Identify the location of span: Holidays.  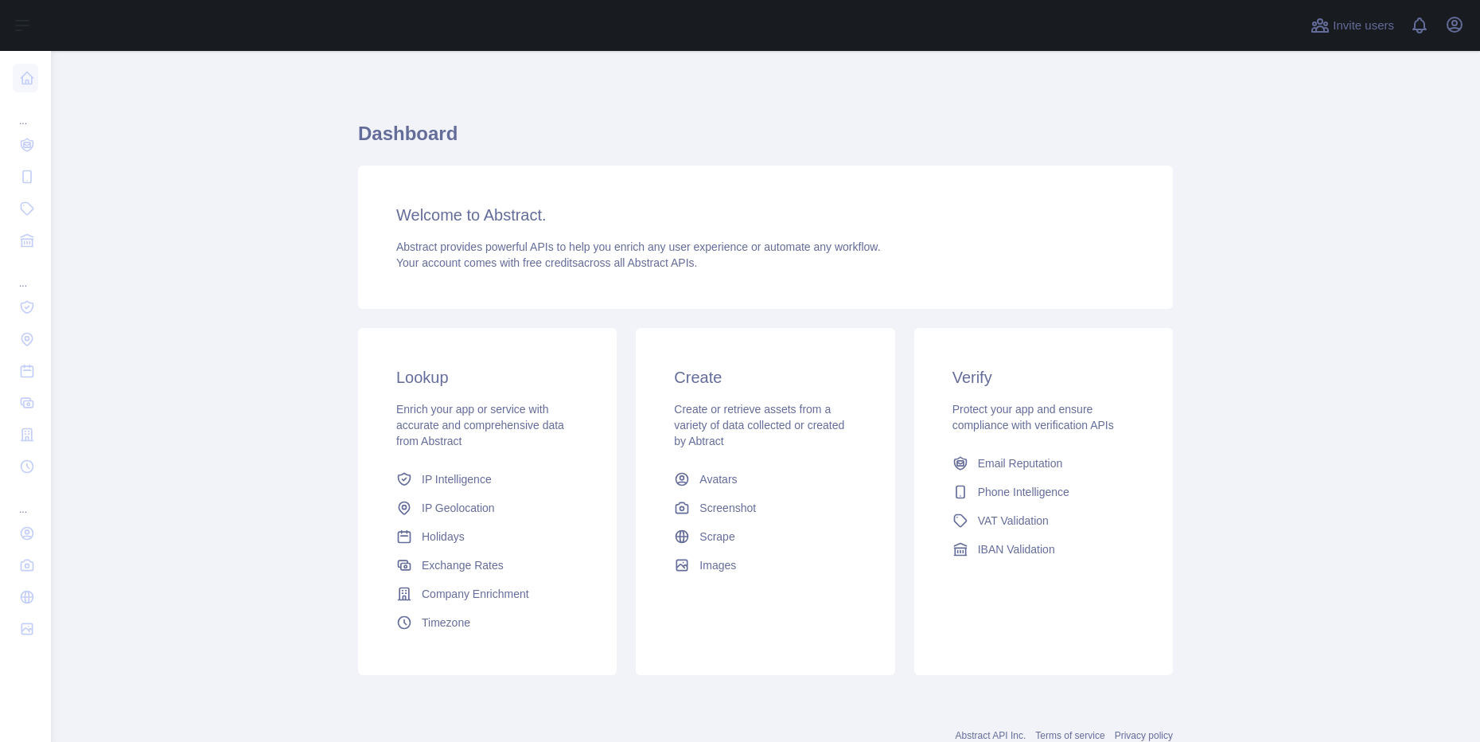
(443, 536).